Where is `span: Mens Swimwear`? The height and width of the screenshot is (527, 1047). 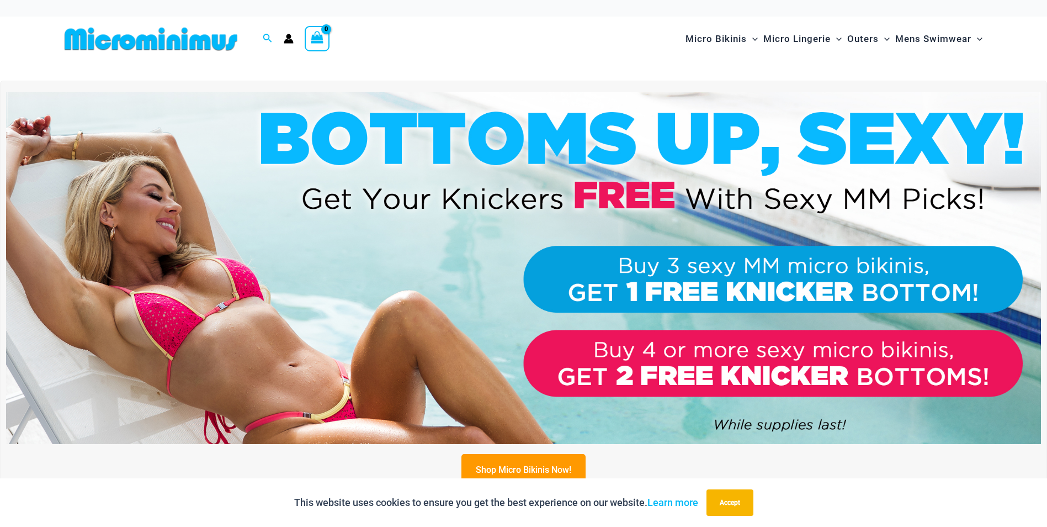
span: Mens Swimwear is located at coordinates (934, 39).